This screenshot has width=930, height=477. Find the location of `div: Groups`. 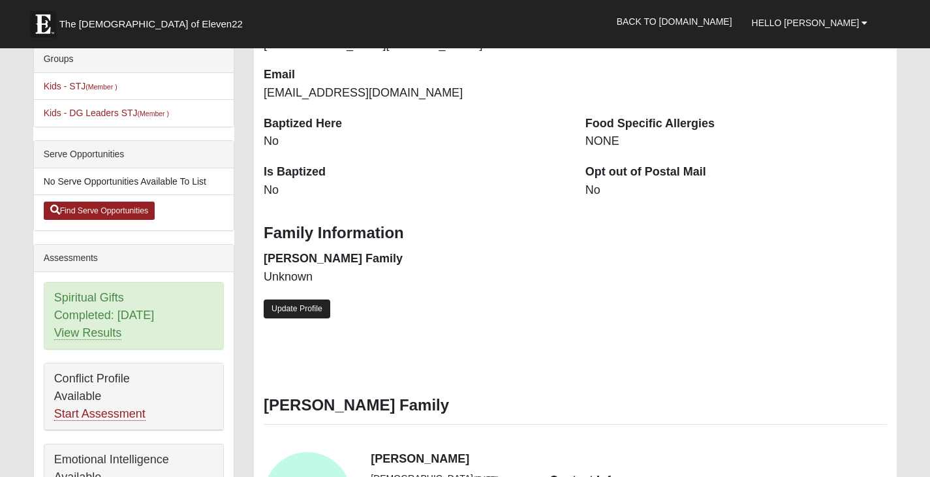

div: Groups is located at coordinates (134, 59).